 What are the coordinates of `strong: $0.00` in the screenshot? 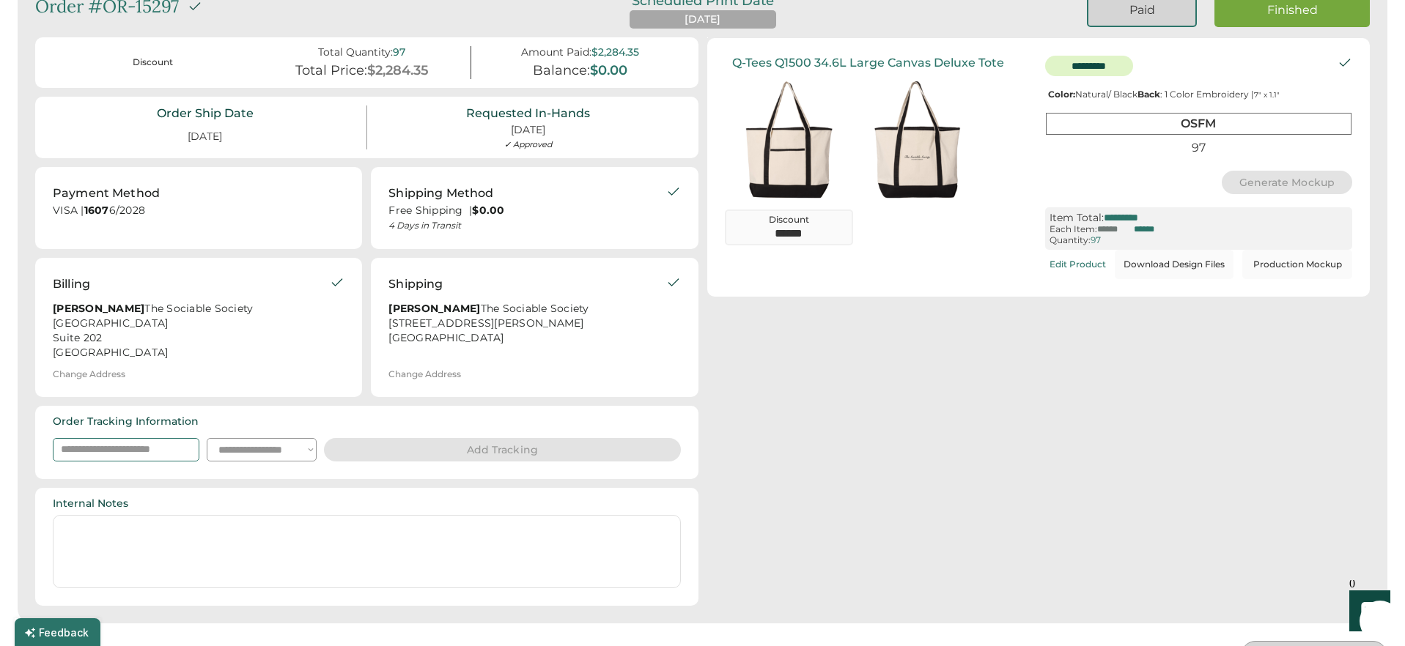 It's located at (488, 210).